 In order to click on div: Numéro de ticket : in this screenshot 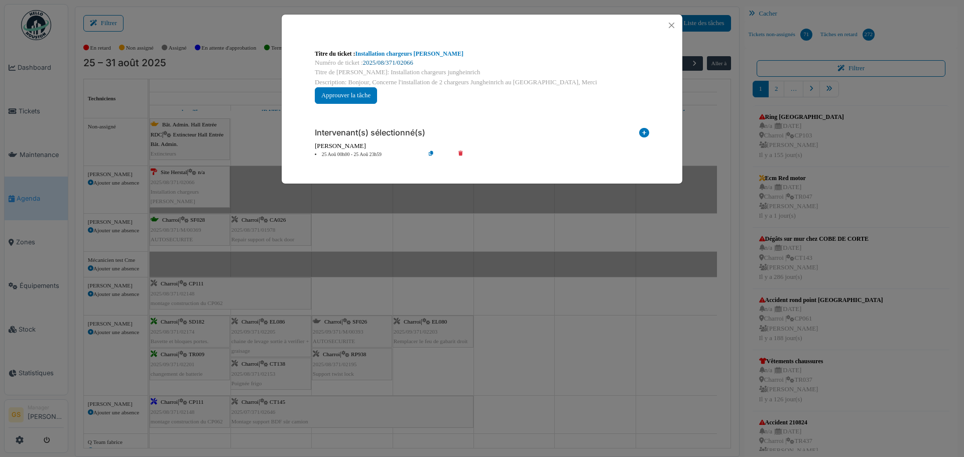, I will do `click(482, 63)`.